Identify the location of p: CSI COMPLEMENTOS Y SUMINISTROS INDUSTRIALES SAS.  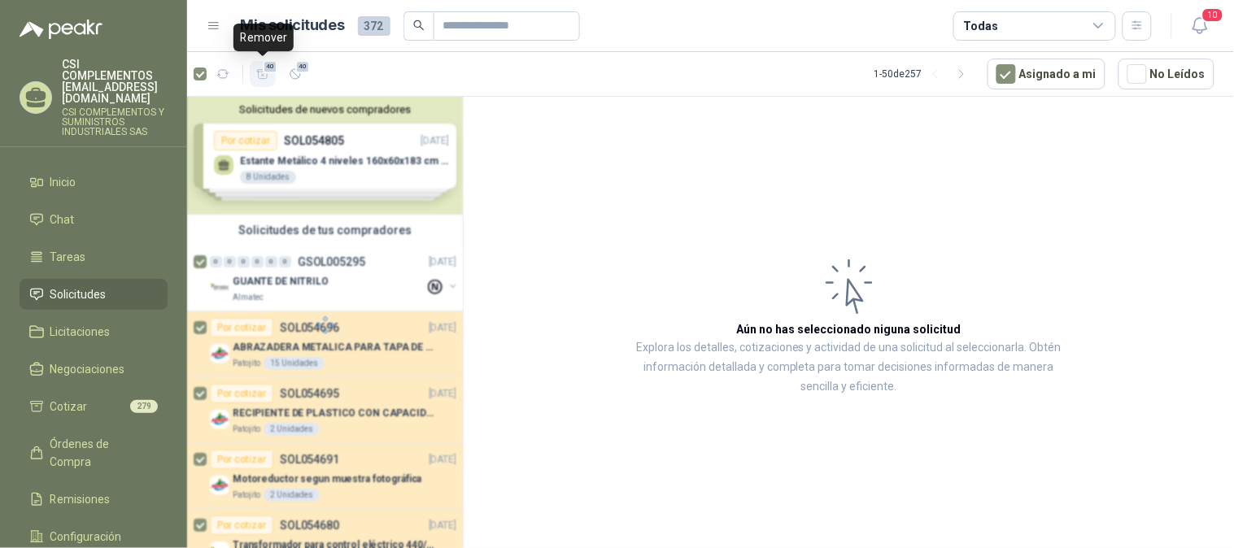
(115, 122).